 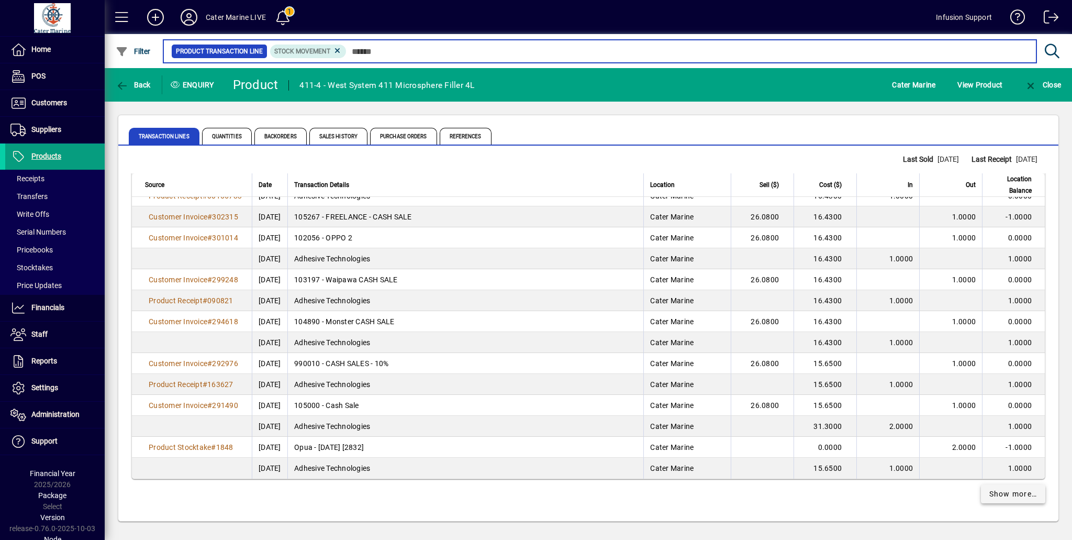 What do you see at coordinates (980, 85) in the screenshot?
I see `button: View Product` at bounding box center [980, 85].